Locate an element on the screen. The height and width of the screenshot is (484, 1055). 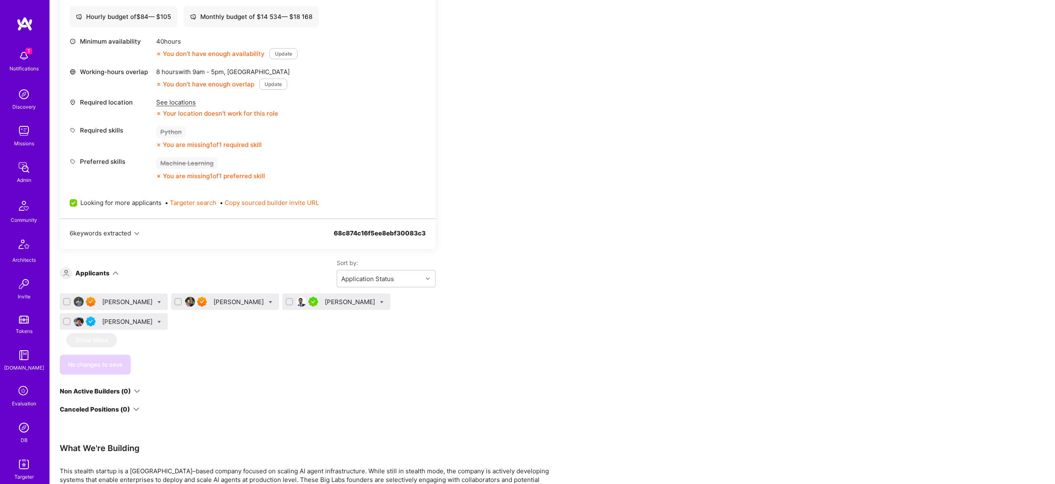
div: Required location is located at coordinates (111, 102).